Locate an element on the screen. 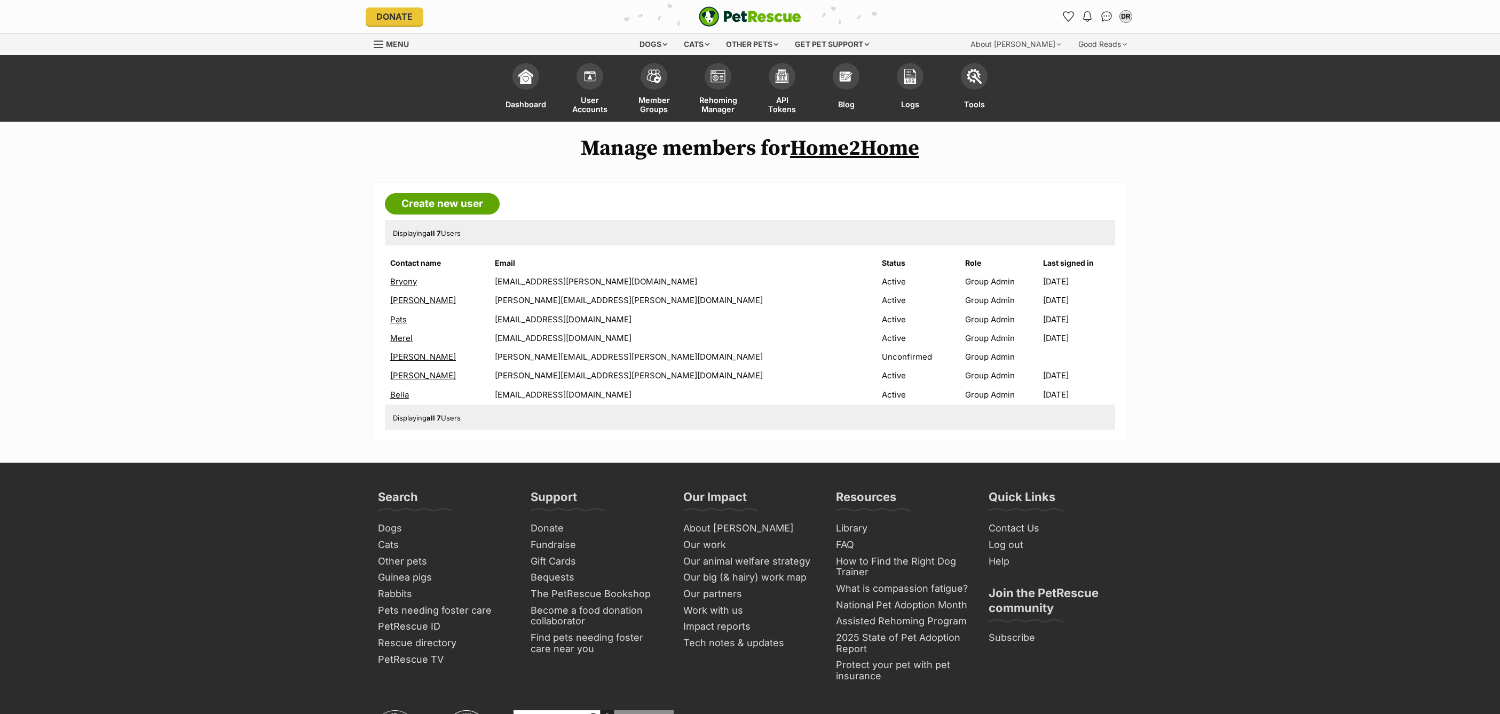 This screenshot has height=714, width=1500. a: Protect your pet with pet insurance is located at coordinates (903, 670).